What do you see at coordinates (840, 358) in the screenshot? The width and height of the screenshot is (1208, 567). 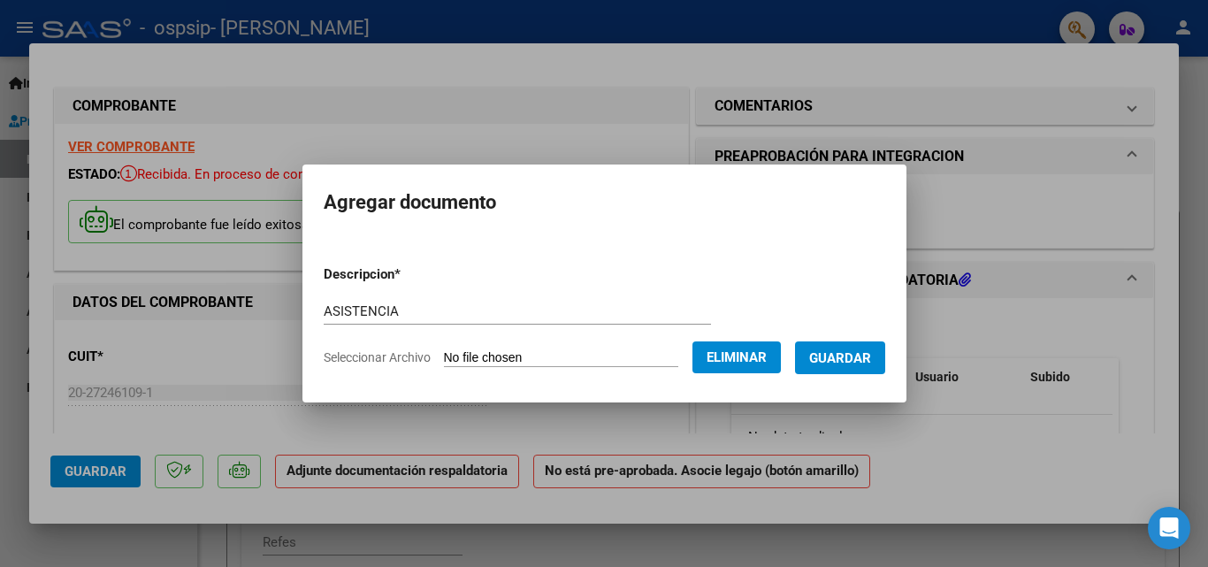 I see `span: Guardar` at bounding box center [840, 358].